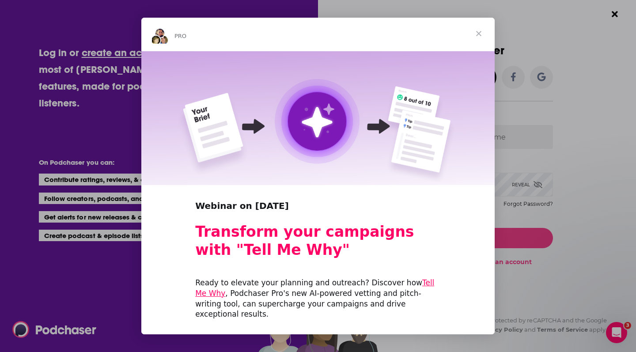 The height and width of the screenshot is (352, 636). Describe the element at coordinates (315, 288) in the screenshot. I see `a: Tell Me Why` at that location.